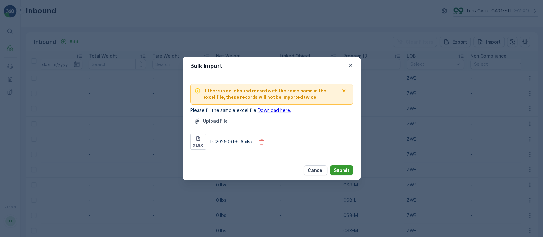  Describe the element at coordinates (341, 170) in the screenshot. I see `button: Submit` at that location.